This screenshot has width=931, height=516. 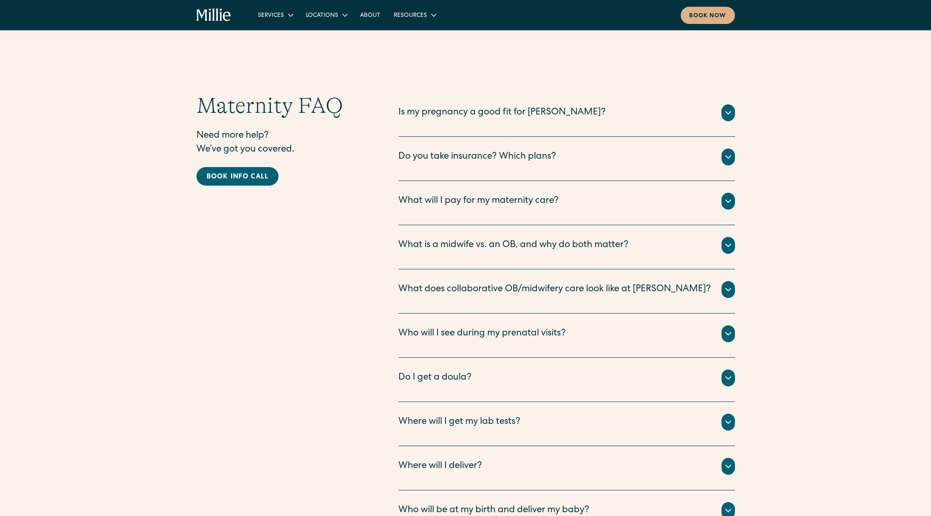 What do you see at coordinates (459, 422) in the screenshot?
I see `div: Where will I get my lab tests?` at bounding box center [459, 422].